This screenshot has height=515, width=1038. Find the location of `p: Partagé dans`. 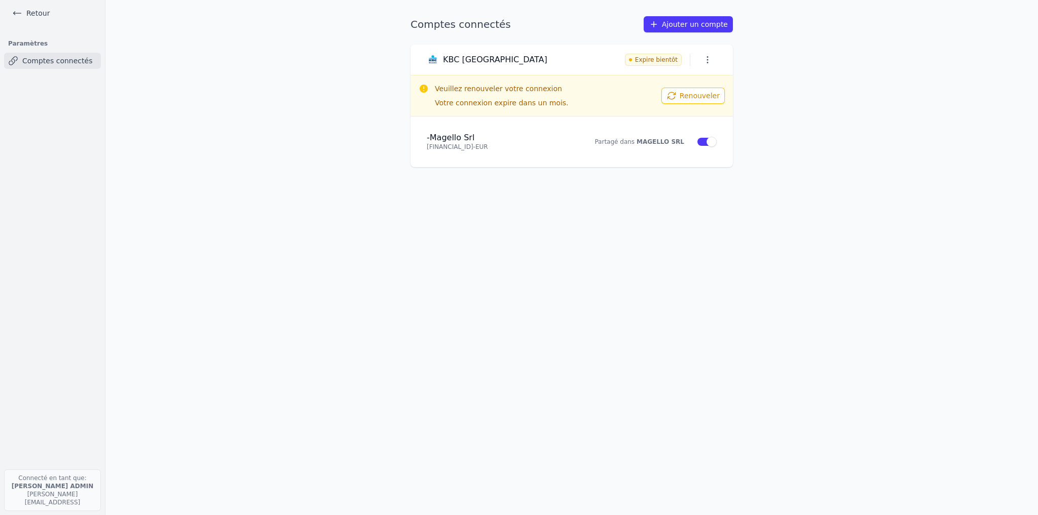

p: Partagé dans is located at coordinates (635, 142).